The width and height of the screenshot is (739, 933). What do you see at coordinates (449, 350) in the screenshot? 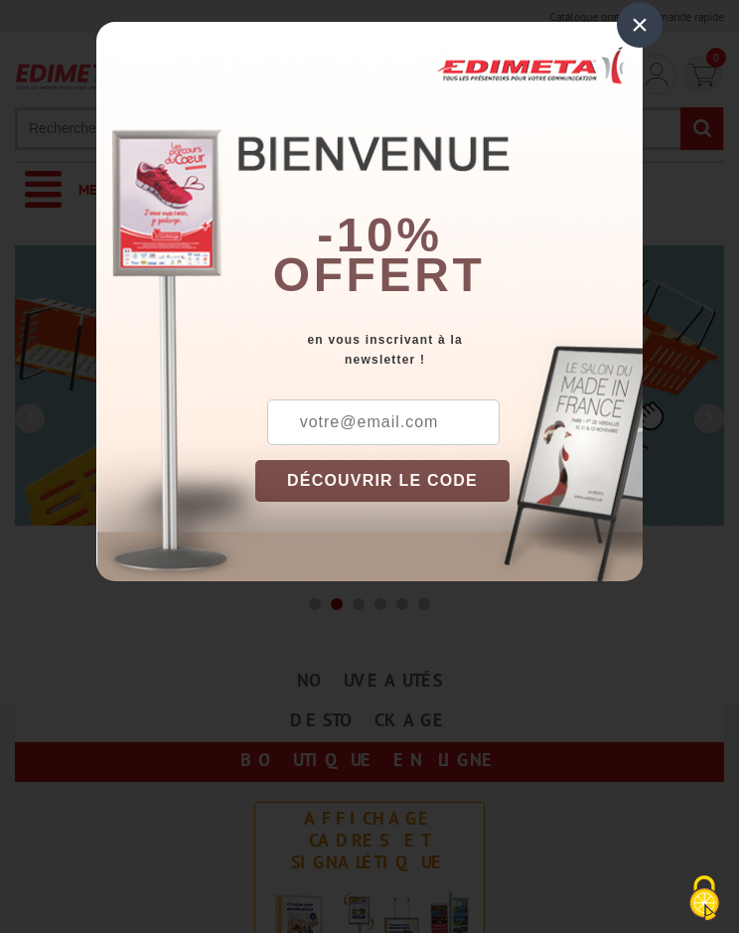
I see `div: en vous inscrivant à la newsletter !` at bounding box center [449, 350].